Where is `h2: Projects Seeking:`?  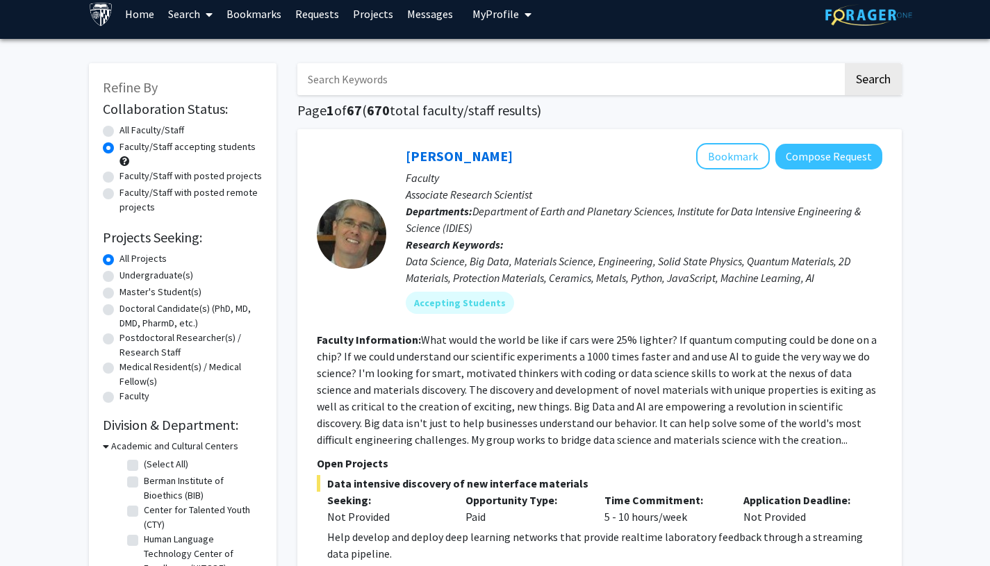 h2: Projects Seeking: is located at coordinates (183, 238).